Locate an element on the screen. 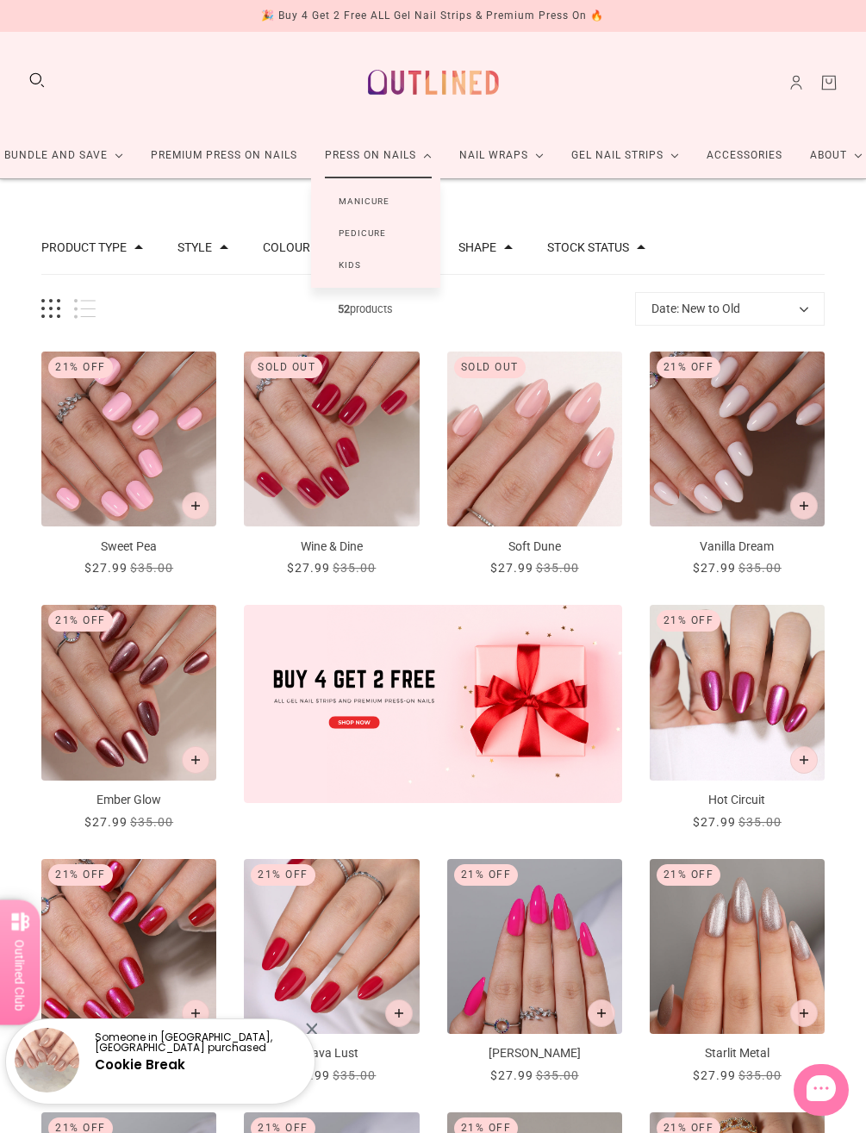 The image size is (866, 1133). button: Filter by Product type is located at coordinates (84, 247).